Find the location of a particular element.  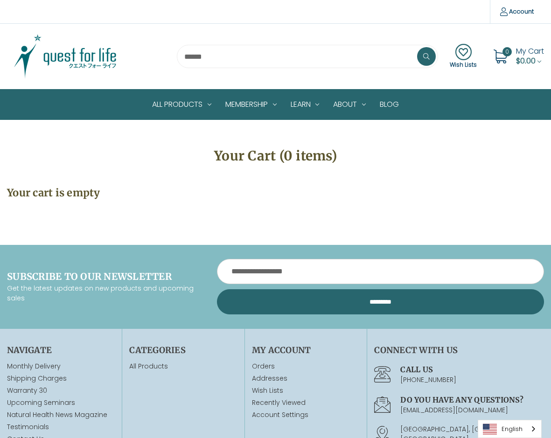

a: Quest Group is located at coordinates (65, 56).